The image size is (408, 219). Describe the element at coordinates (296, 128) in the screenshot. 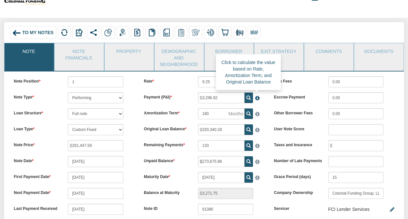

I see `label: User Note Score` at that location.